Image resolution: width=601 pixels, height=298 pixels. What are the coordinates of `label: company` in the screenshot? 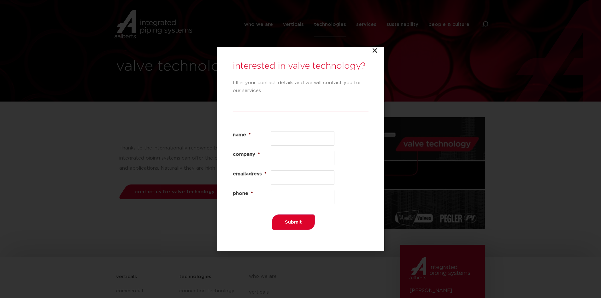 It's located at (252, 155).